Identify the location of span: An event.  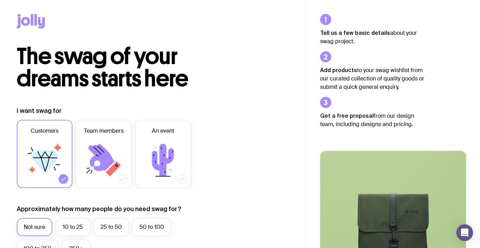
(163, 131).